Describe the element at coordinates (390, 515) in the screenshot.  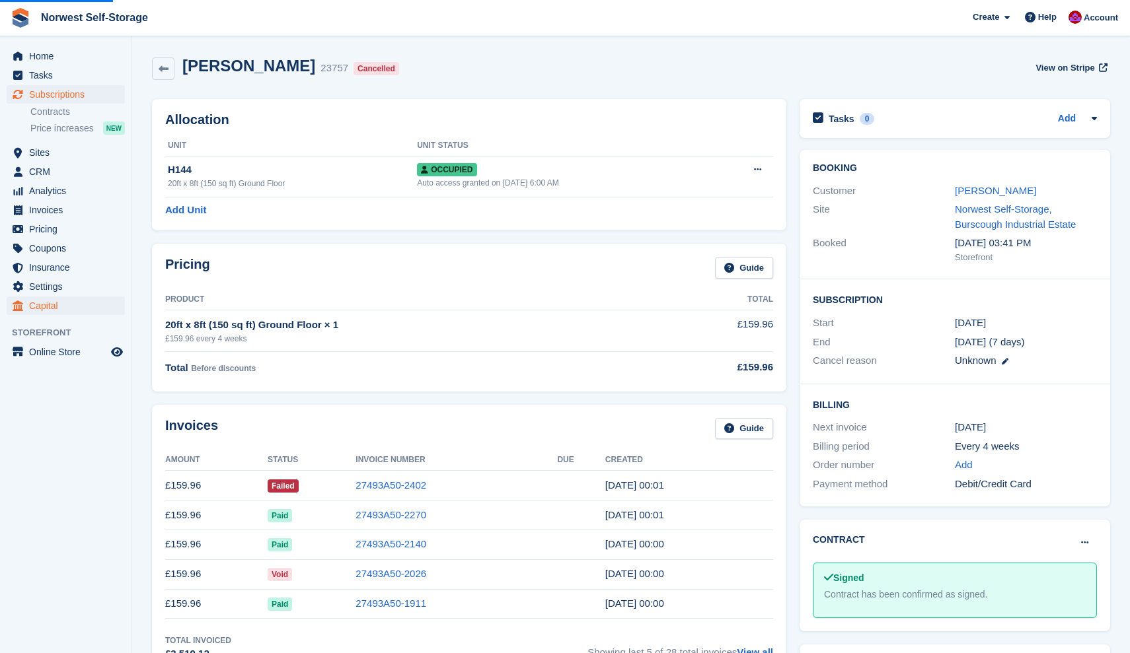
I see `a: 27493A50-2270` at that location.